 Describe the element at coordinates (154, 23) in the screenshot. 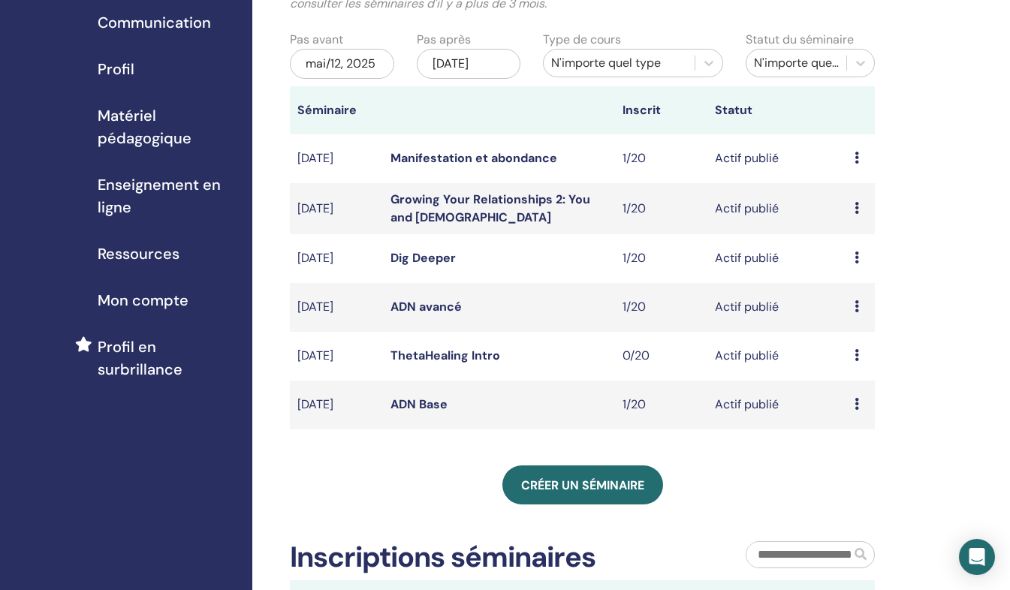

I see `span: Communication` at that location.